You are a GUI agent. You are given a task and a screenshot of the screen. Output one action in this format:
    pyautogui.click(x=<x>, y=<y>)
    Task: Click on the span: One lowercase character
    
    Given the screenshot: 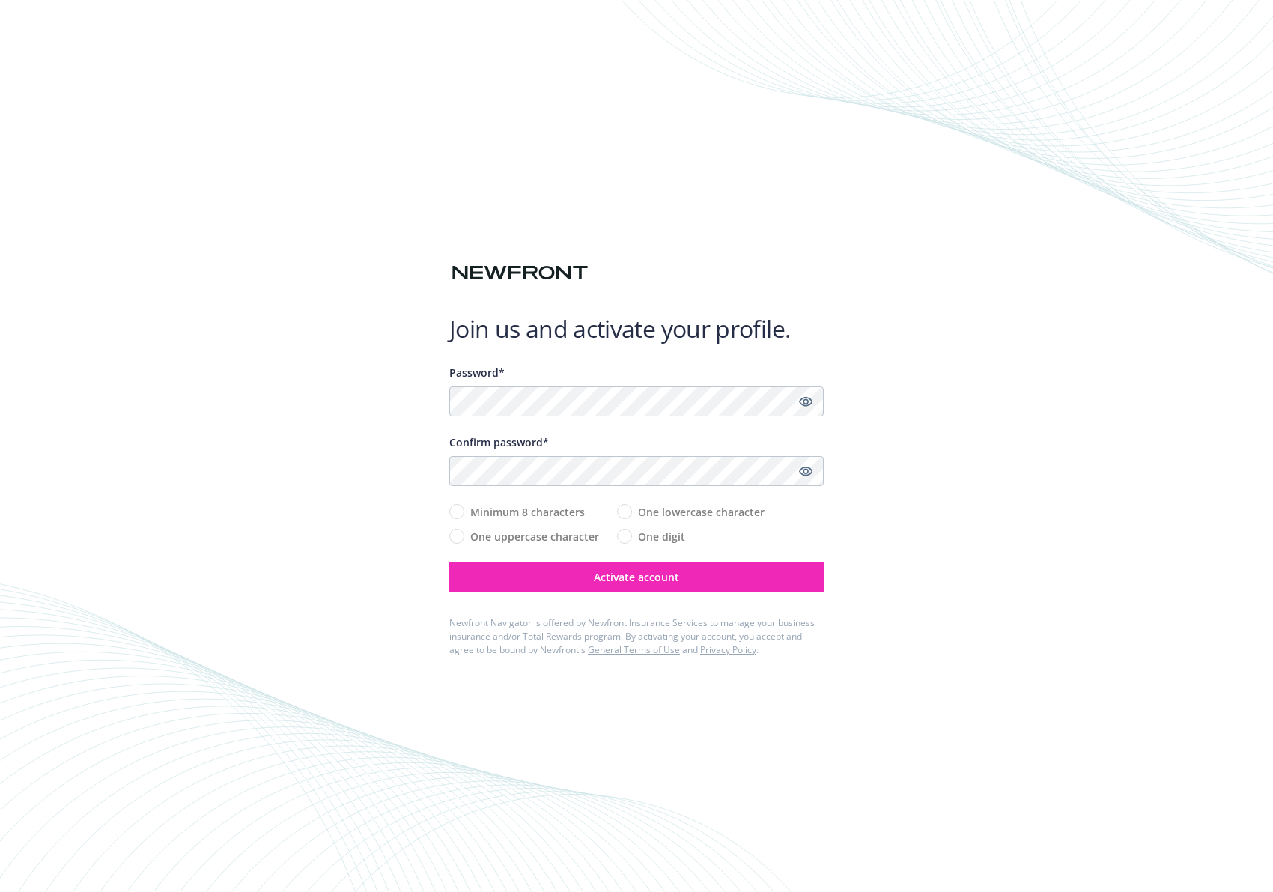 What is the action you would take?
    pyautogui.click(x=701, y=511)
    